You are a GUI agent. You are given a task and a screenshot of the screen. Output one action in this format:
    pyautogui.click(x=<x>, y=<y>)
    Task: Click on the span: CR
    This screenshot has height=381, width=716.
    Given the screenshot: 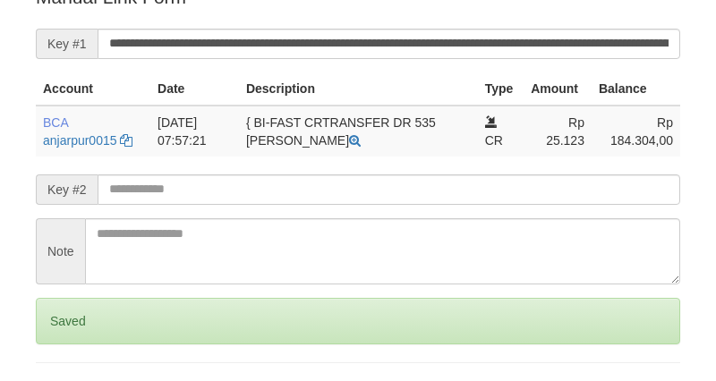 What is the action you would take?
    pyautogui.click(x=494, y=141)
    